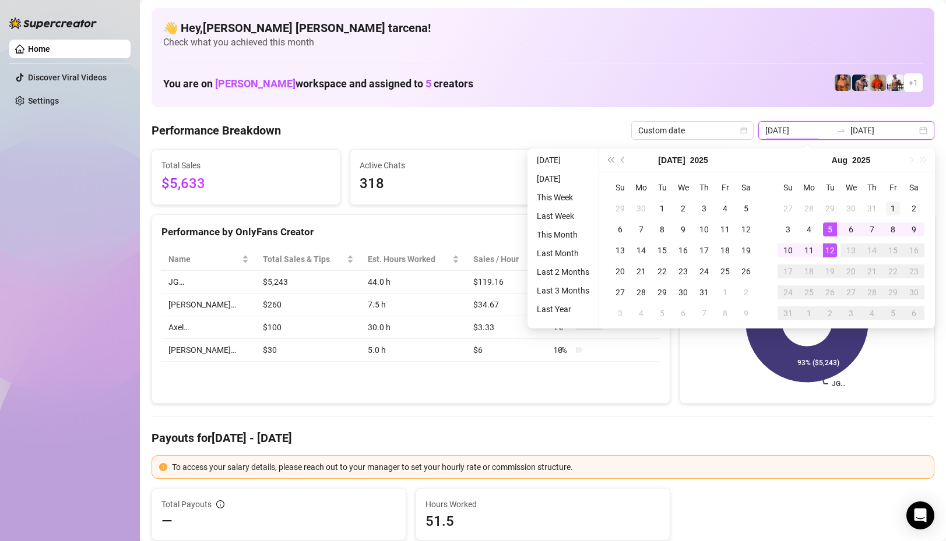  What do you see at coordinates (788, 293) in the screenshot?
I see `td: 2025-08-24` at bounding box center [788, 293].